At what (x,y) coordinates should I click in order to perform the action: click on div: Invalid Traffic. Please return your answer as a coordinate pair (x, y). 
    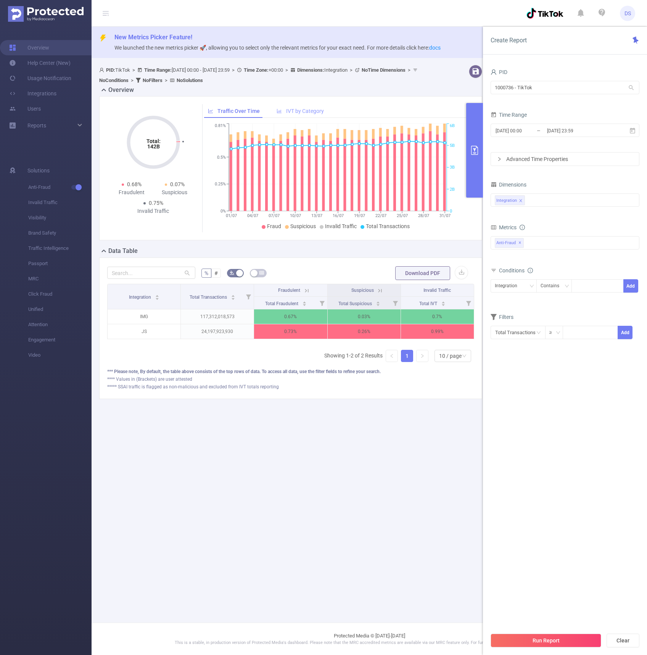
    Looking at the image, I should click on (153, 211).